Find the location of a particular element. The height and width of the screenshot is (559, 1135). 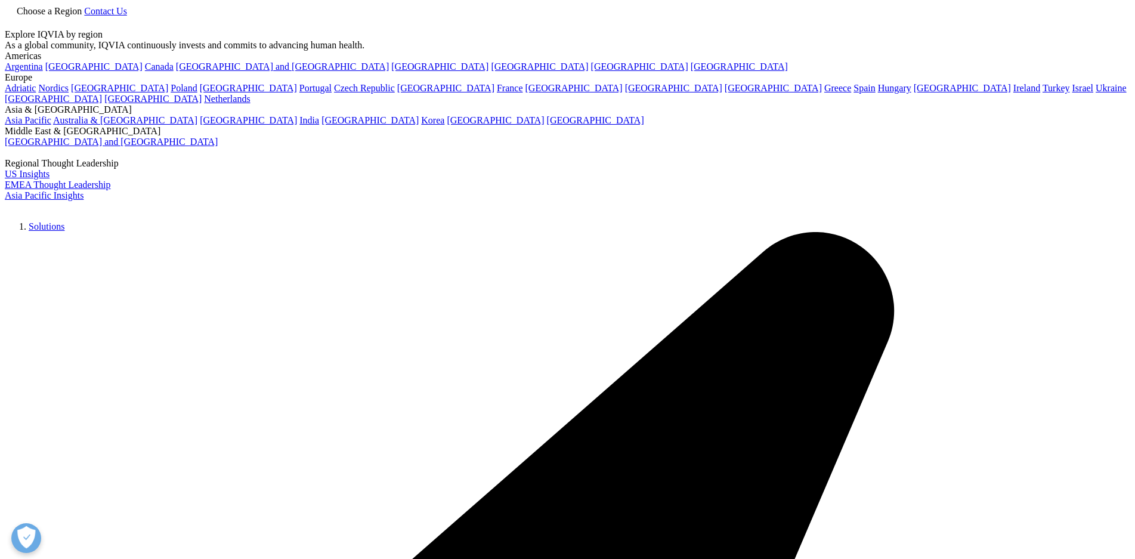

a: Canada is located at coordinates (159, 66).